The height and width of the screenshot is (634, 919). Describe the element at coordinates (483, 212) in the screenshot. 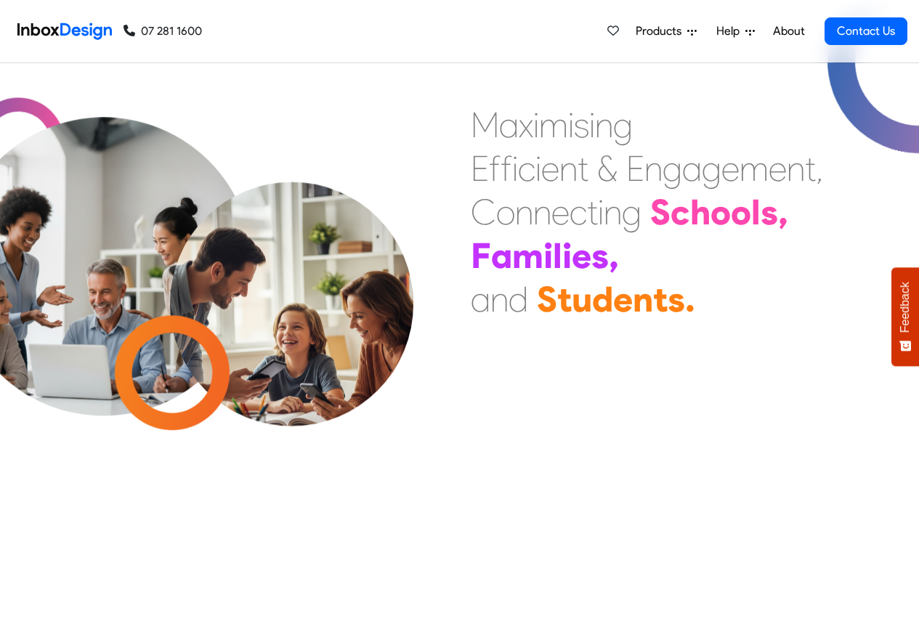

I see `div: C` at that location.